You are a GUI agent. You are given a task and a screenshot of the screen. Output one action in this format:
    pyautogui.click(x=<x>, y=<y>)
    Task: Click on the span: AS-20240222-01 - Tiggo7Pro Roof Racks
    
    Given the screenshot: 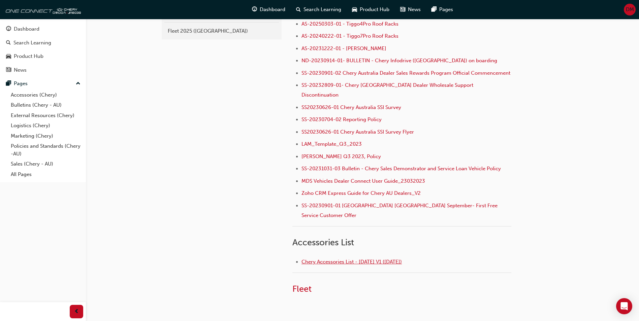 What is the action you would take?
    pyautogui.click(x=350, y=36)
    